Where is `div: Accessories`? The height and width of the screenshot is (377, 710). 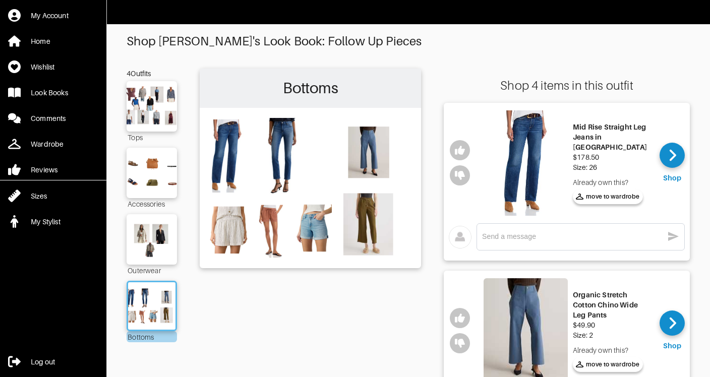 div: Accessories is located at coordinates (152, 204).